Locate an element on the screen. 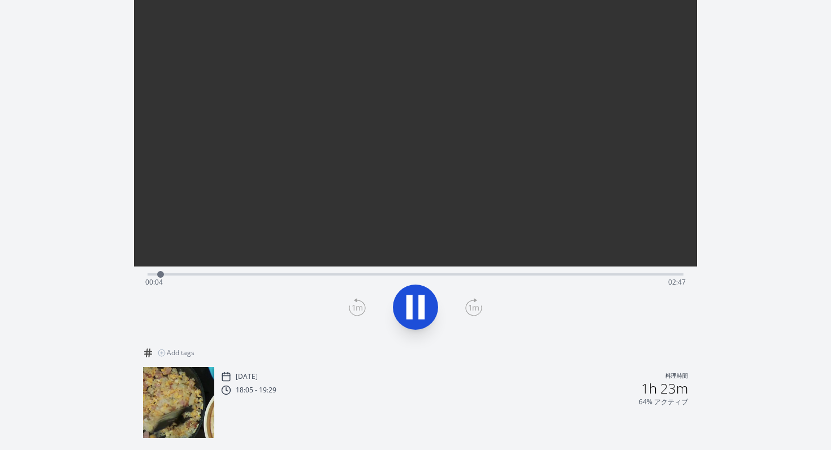  img: 250910090623_thumb.jpeg is located at coordinates (179, 403).